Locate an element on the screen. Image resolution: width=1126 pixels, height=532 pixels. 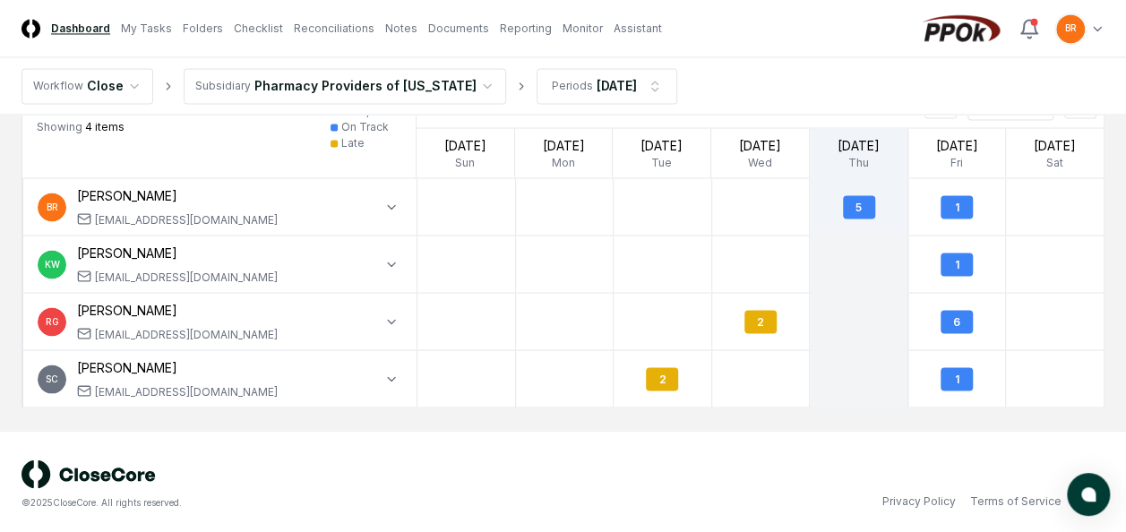
div: On Track is located at coordinates (365, 127).